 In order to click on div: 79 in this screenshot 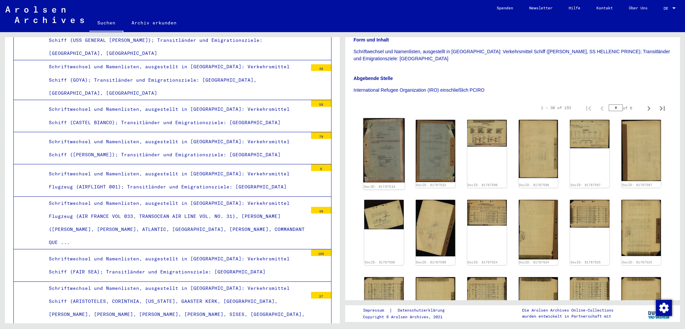, I will do `click(321, 135)`.